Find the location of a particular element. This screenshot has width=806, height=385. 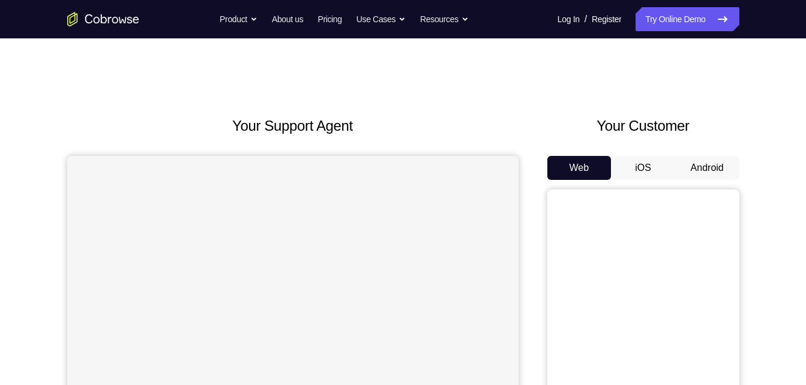

a: Log In is located at coordinates (568, 19).